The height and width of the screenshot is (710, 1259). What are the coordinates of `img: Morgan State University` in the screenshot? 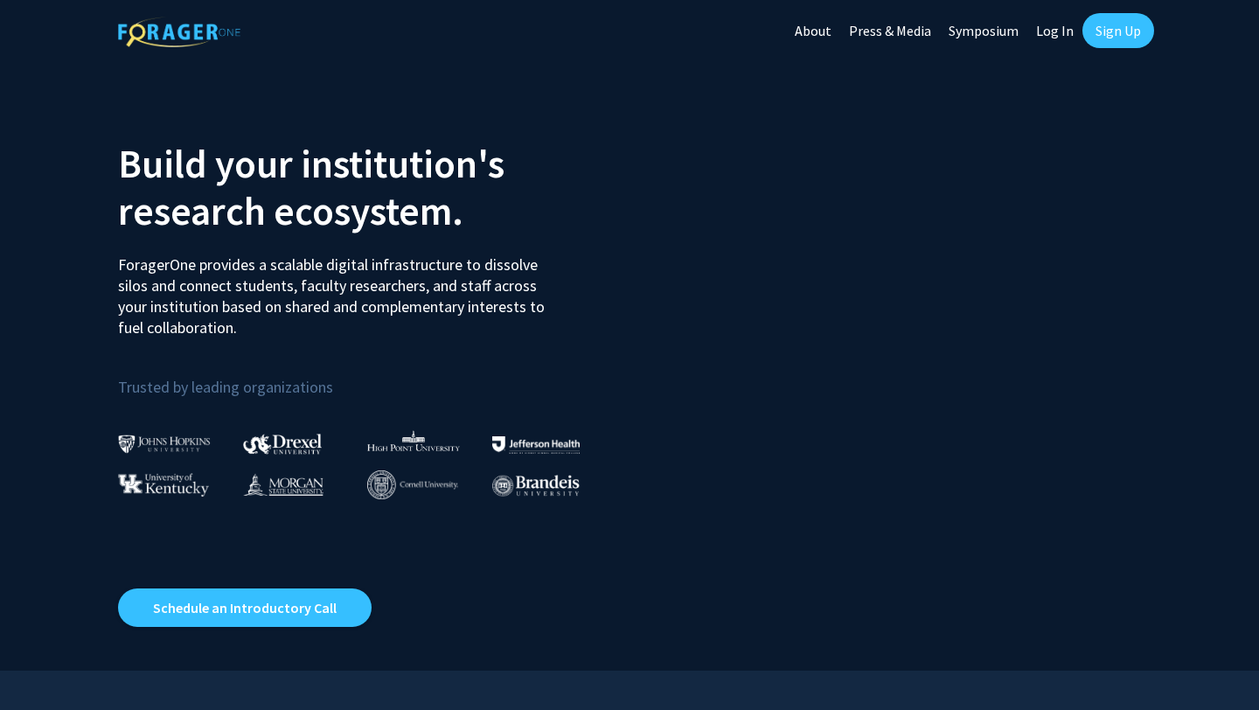 It's located at (283, 484).